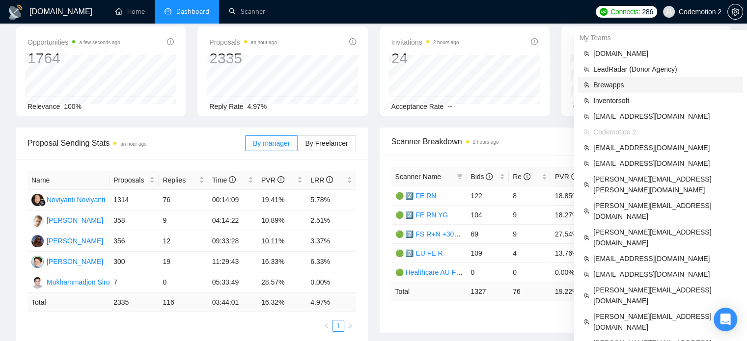 This screenshot has width=747, height=341. I want to click on th: Name, so click(68, 180).